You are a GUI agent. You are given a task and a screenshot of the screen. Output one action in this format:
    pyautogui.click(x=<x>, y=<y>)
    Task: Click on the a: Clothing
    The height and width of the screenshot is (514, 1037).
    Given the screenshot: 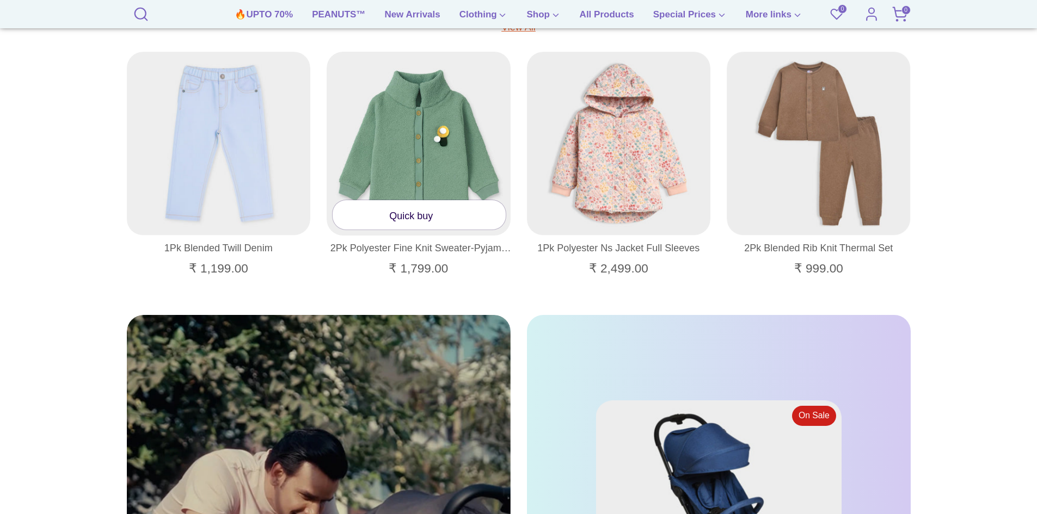 What is the action you would take?
    pyautogui.click(x=483, y=18)
    